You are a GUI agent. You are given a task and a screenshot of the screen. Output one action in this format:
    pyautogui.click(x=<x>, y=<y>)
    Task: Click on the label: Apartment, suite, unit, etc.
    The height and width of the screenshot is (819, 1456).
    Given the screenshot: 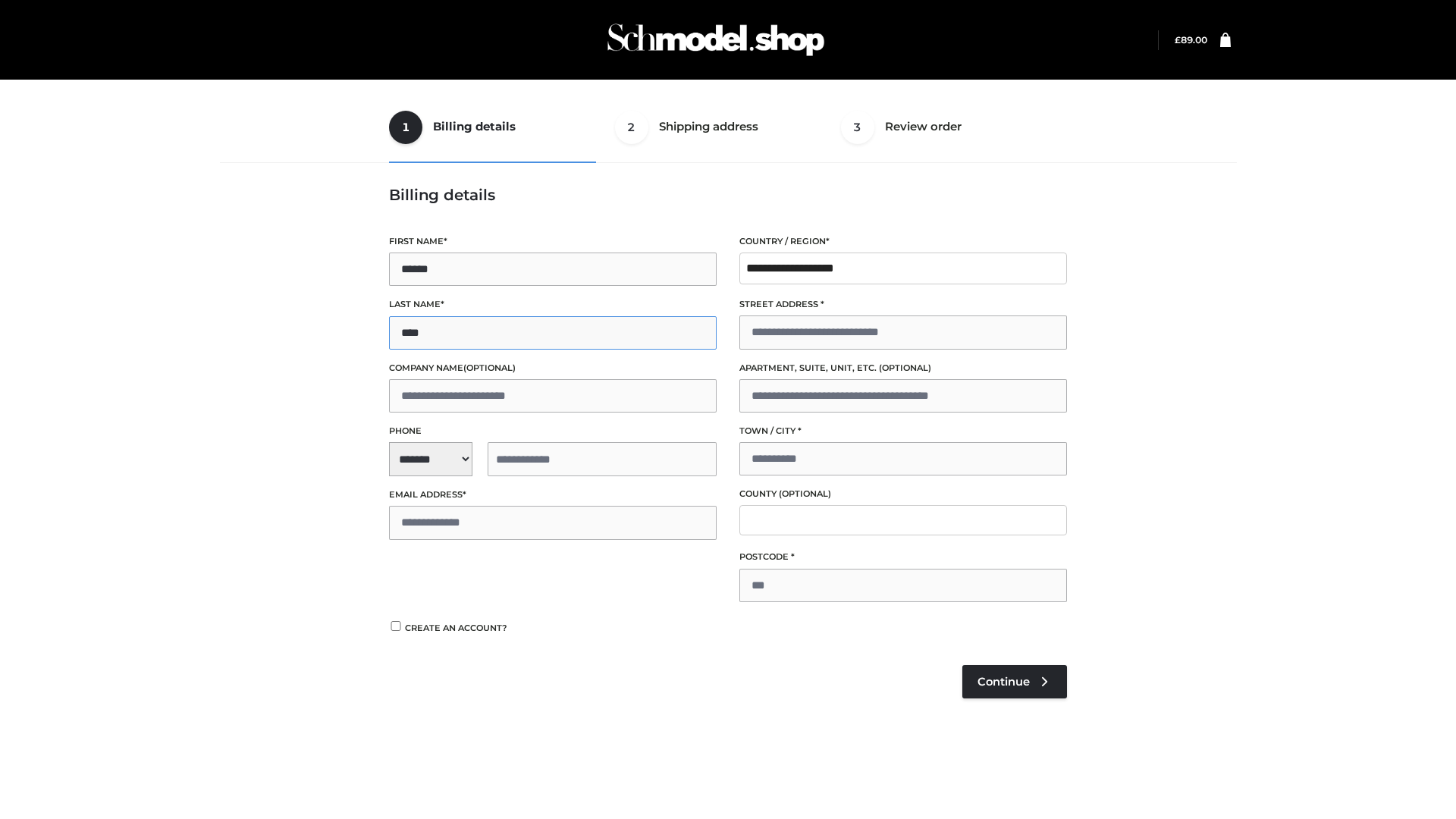 What is the action you would take?
    pyautogui.click(x=903, y=368)
    